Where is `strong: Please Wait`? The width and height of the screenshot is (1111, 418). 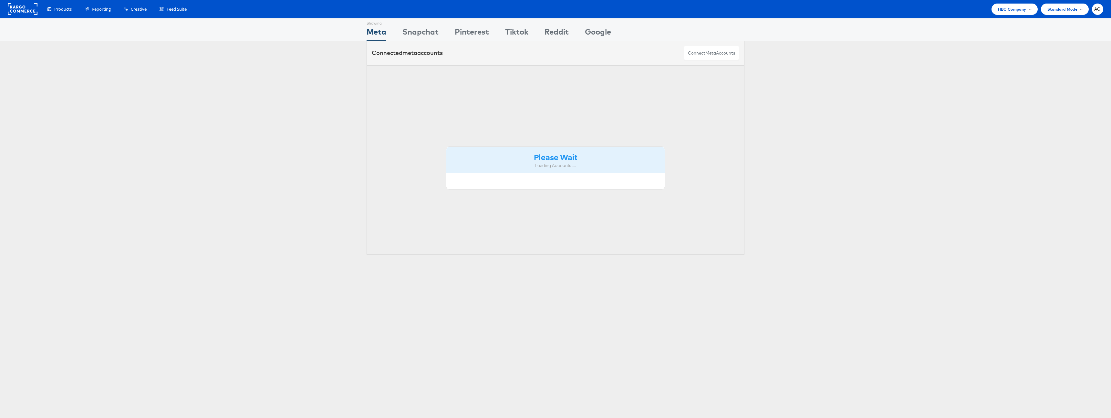
strong: Please Wait is located at coordinates (556, 157).